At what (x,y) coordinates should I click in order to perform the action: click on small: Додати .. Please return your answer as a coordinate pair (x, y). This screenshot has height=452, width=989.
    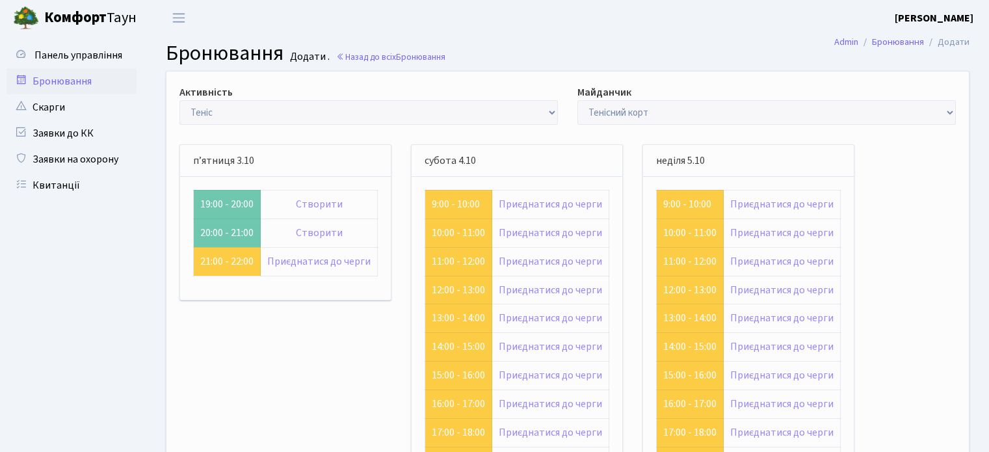
    Looking at the image, I should click on (308, 57).